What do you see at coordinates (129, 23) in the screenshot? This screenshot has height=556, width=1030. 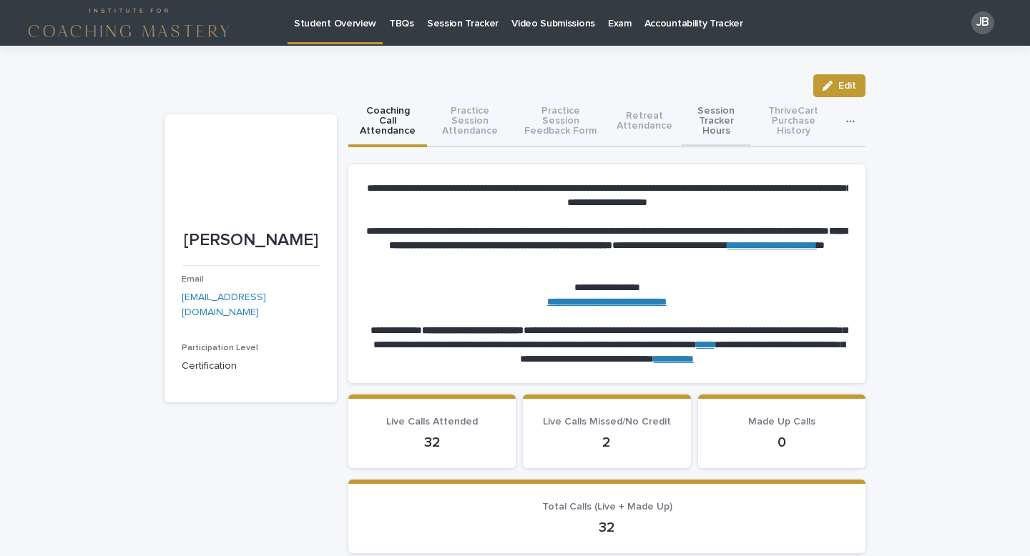 I see `img: 4Rda4GhBQVGiJB9KOzQx` at bounding box center [129, 23].